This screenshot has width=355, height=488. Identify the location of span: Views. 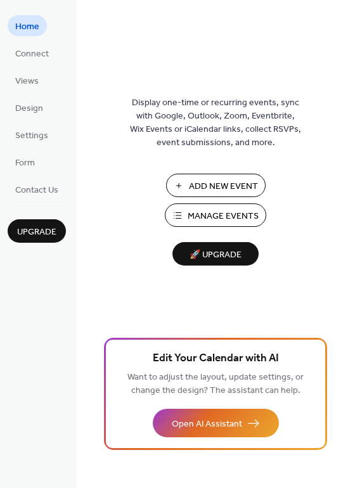
(27, 81).